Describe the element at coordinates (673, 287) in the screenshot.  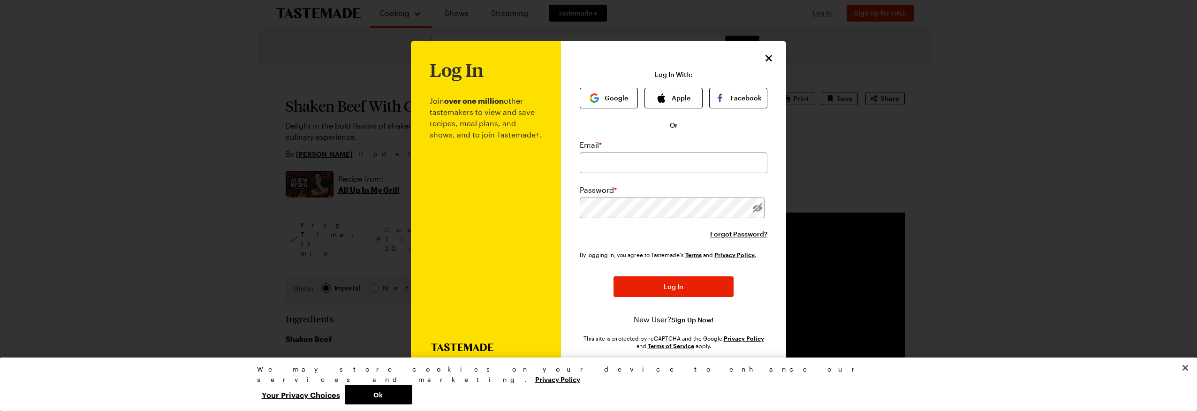
I see `span: Log In` at that location.